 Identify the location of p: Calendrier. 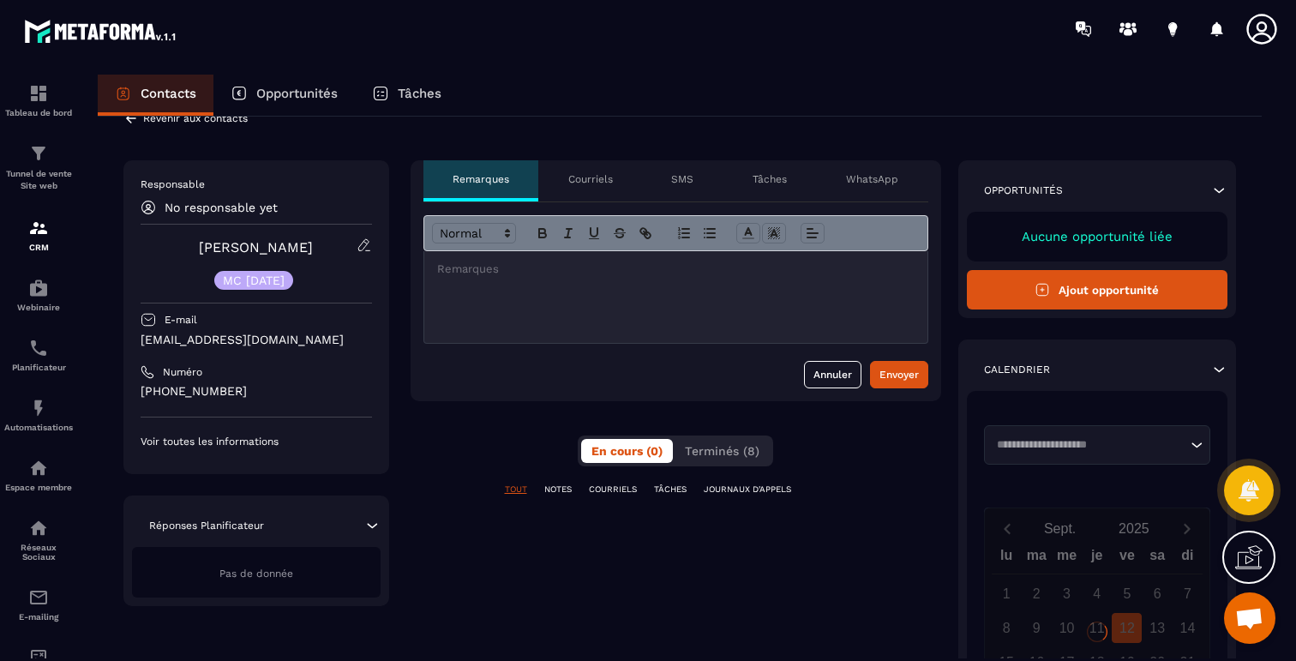
(1017, 370).